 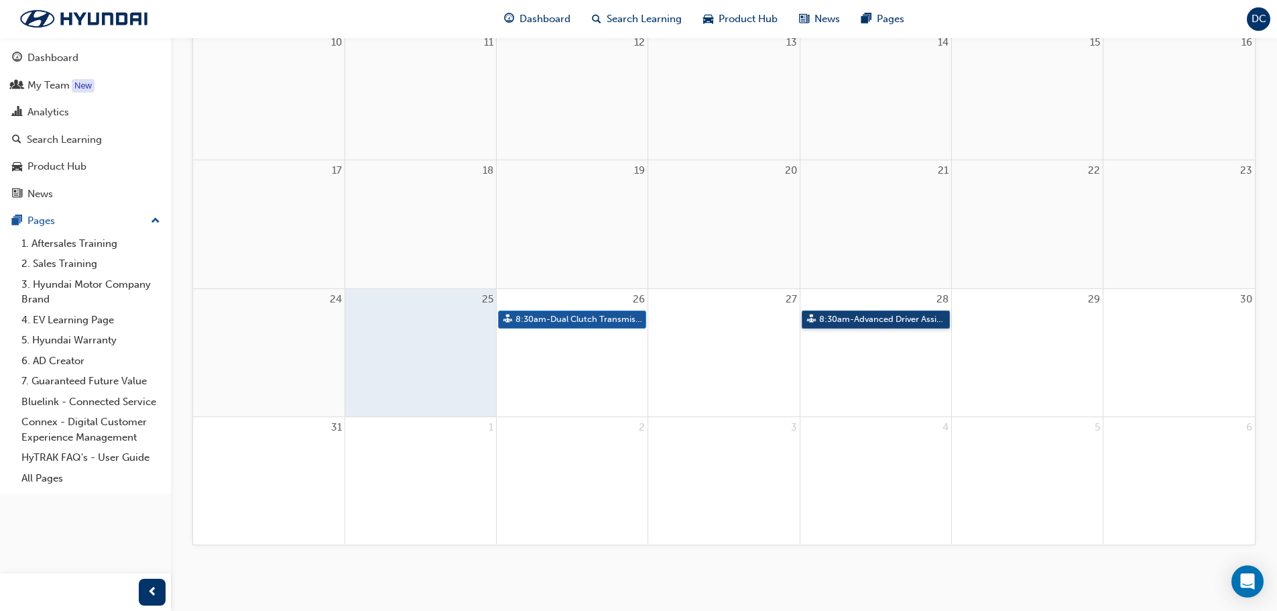 What do you see at coordinates (85, 112) in the screenshot?
I see `a: Analytics` at bounding box center [85, 112].